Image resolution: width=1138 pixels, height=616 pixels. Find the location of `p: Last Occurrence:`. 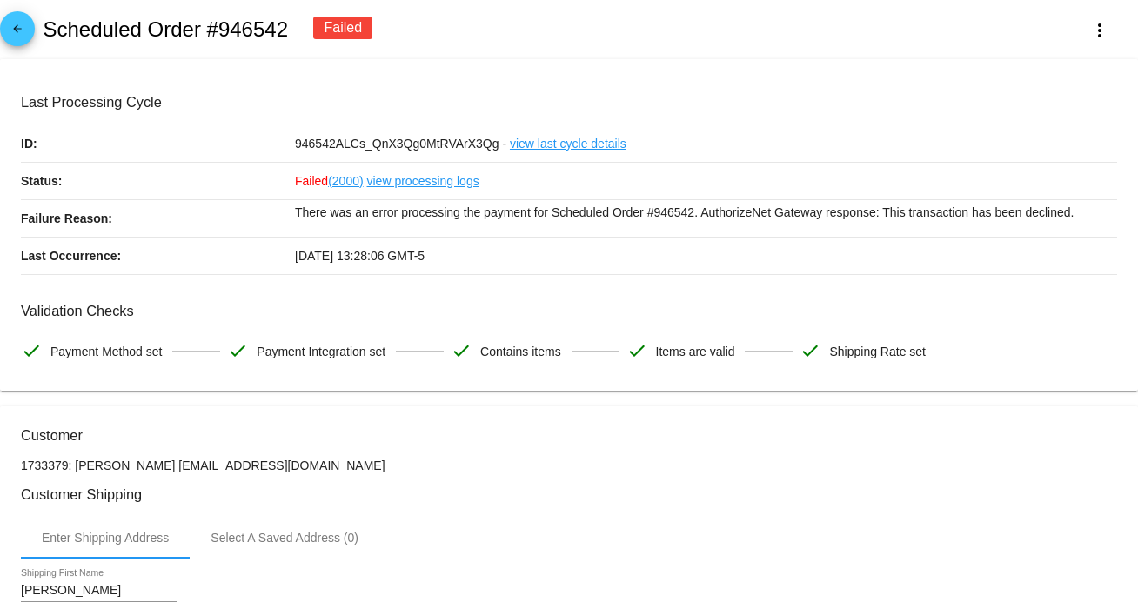

p: Last Occurrence: is located at coordinates (158, 256).